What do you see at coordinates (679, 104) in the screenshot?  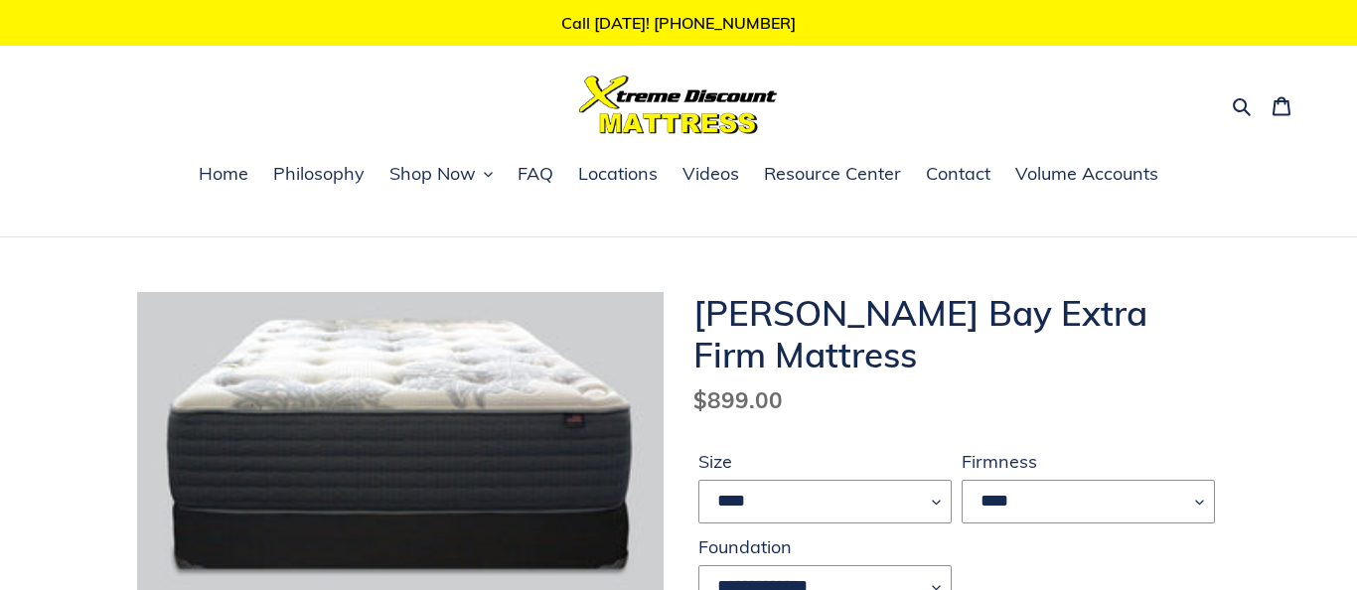 I see `img: Xtreme Discount Mattress` at bounding box center [679, 104].